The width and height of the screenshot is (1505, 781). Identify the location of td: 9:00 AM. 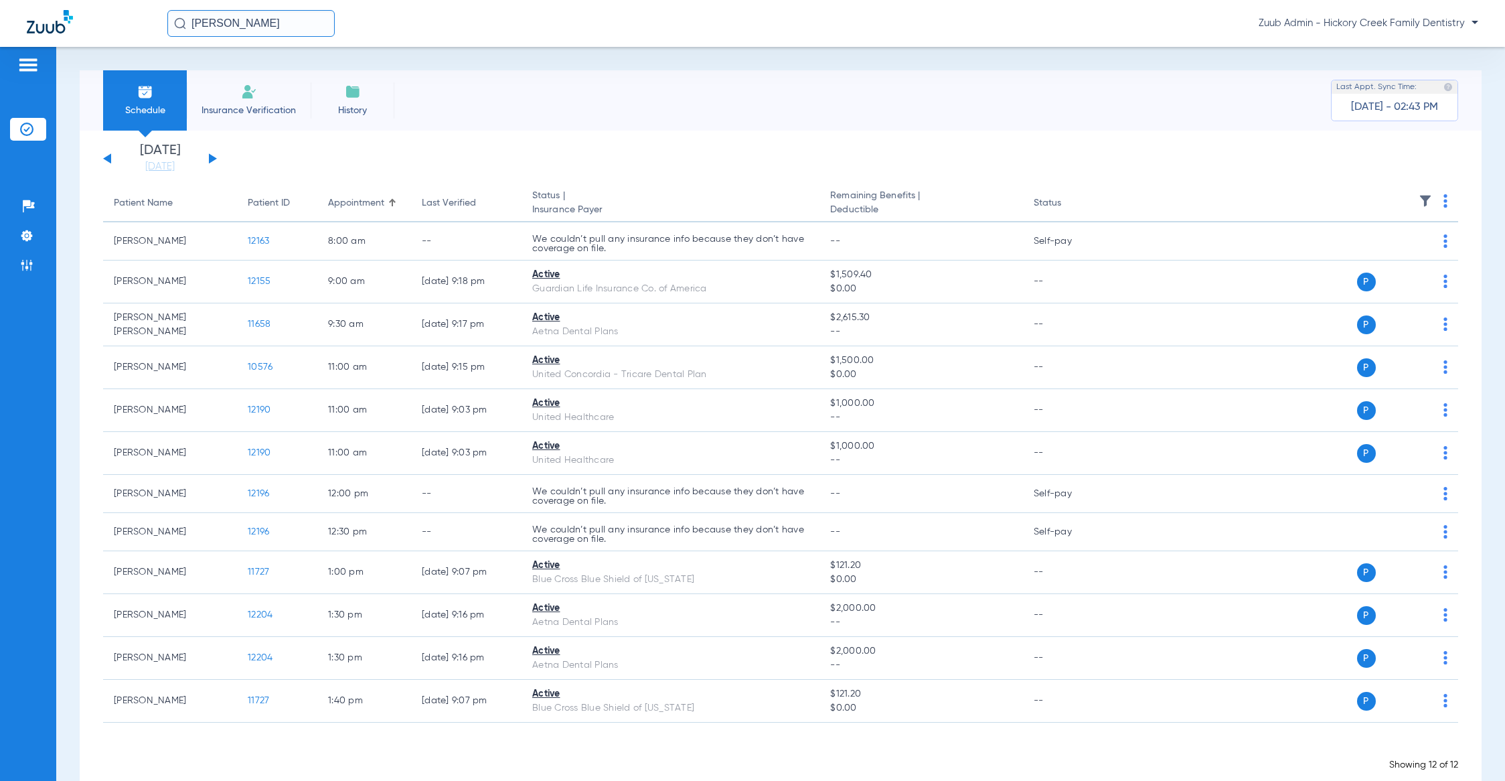
(364, 282).